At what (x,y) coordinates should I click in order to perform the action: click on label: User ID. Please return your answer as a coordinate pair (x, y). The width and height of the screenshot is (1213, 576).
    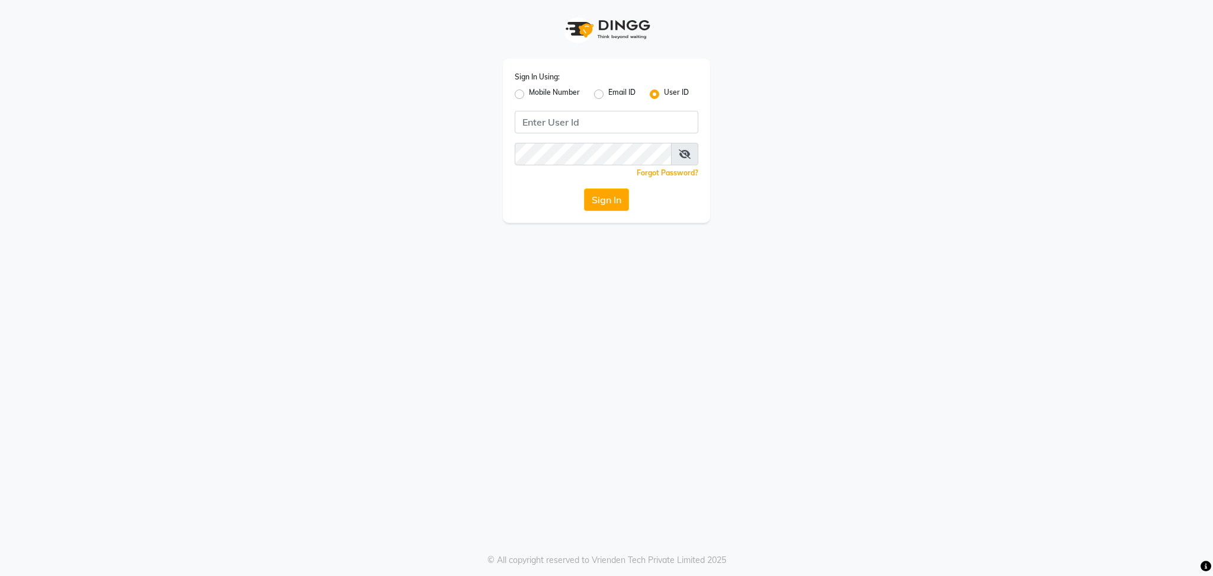
    Looking at the image, I should click on (676, 94).